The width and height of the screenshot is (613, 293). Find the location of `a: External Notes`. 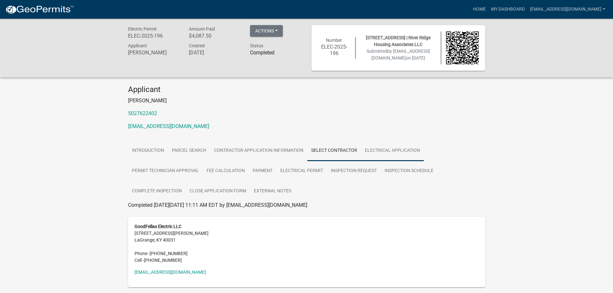

a: External Notes is located at coordinates (273, 192).